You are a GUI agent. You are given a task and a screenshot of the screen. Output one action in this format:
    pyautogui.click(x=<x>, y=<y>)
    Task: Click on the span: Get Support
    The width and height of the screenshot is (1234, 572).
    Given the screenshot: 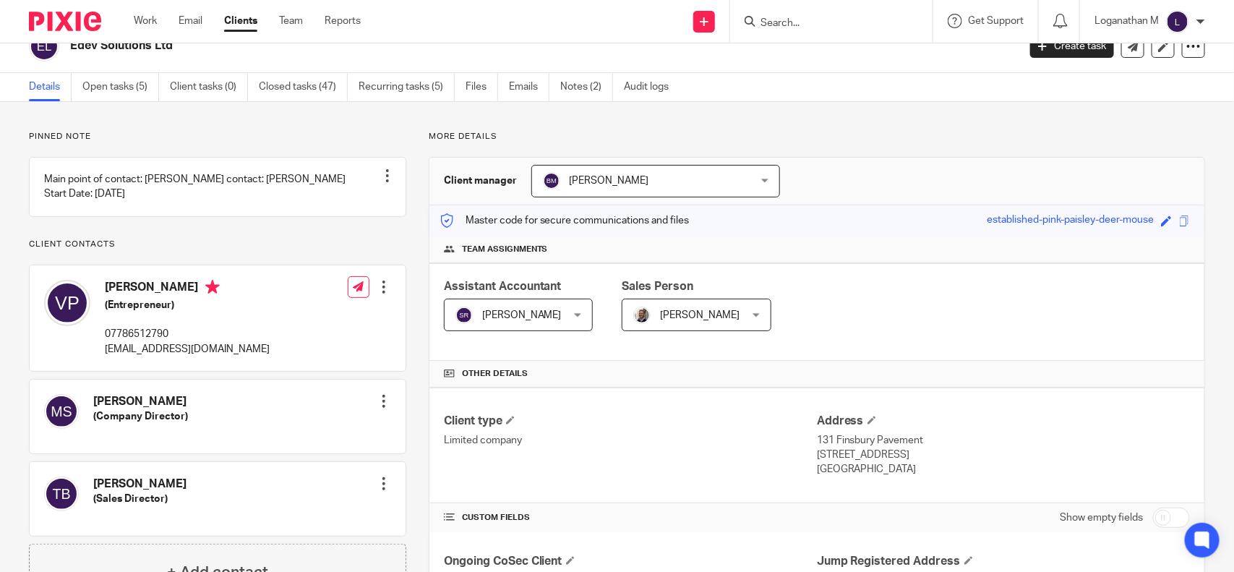 What is the action you would take?
    pyautogui.click(x=995, y=21)
    